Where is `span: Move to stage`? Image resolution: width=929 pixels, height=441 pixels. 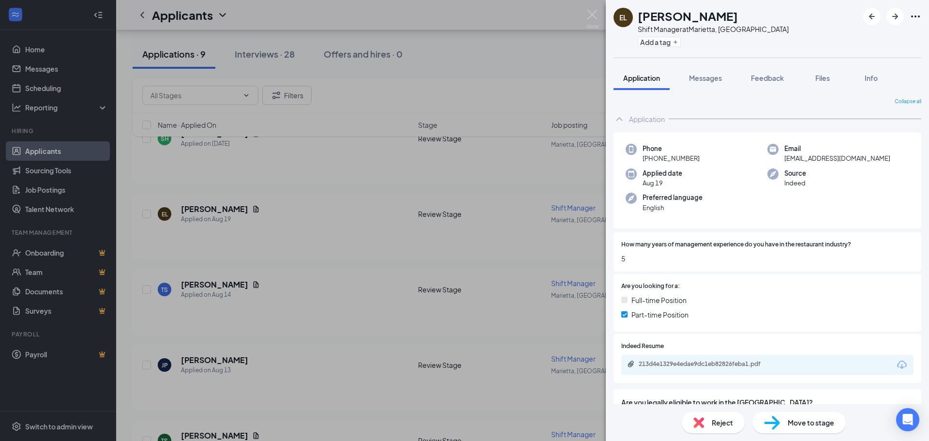 span: Move to stage is located at coordinates (811, 422).